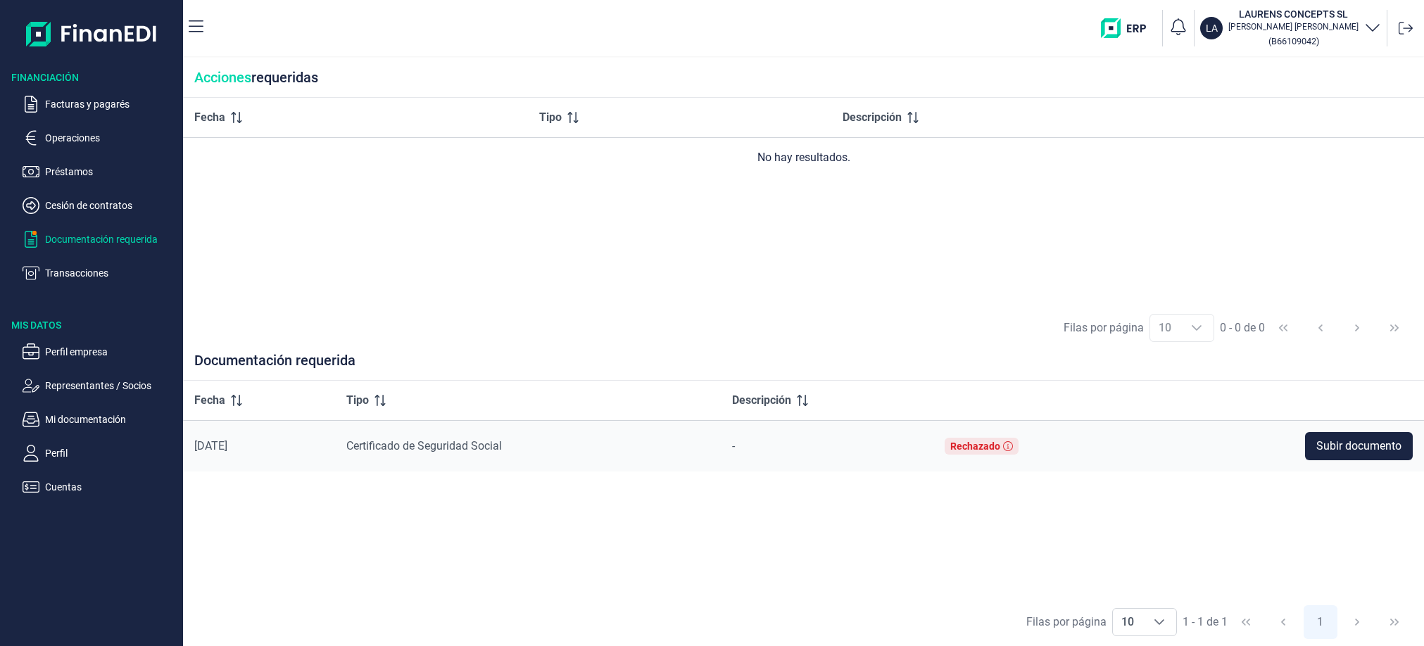 The image size is (1424, 646). What do you see at coordinates (100, 420) in the screenshot?
I see `button: Mi documentación` at bounding box center [100, 420].